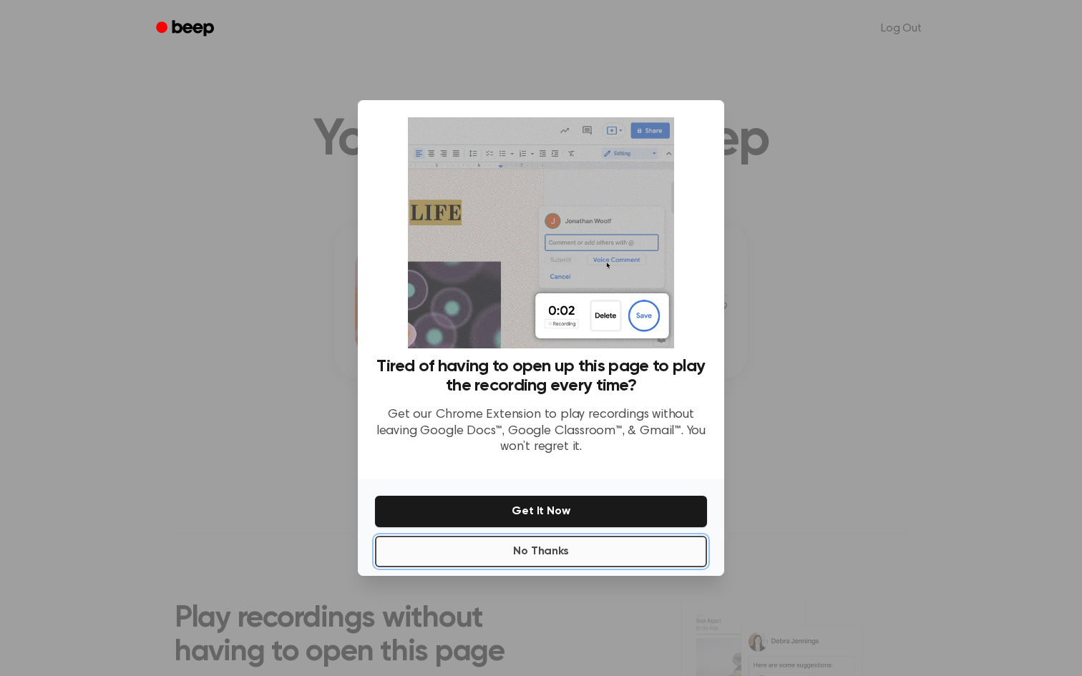  Describe the element at coordinates (901, 29) in the screenshot. I see `a: Log Out` at that location.